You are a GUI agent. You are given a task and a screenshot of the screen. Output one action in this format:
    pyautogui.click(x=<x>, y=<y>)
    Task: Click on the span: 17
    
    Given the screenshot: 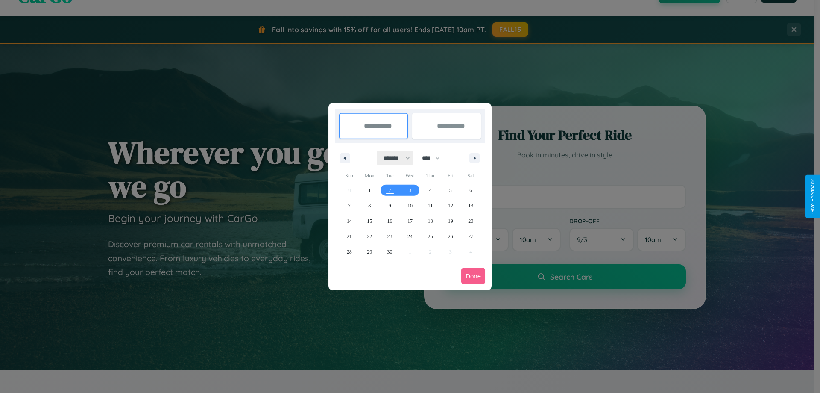 What is the action you would take?
    pyautogui.click(x=410, y=221)
    